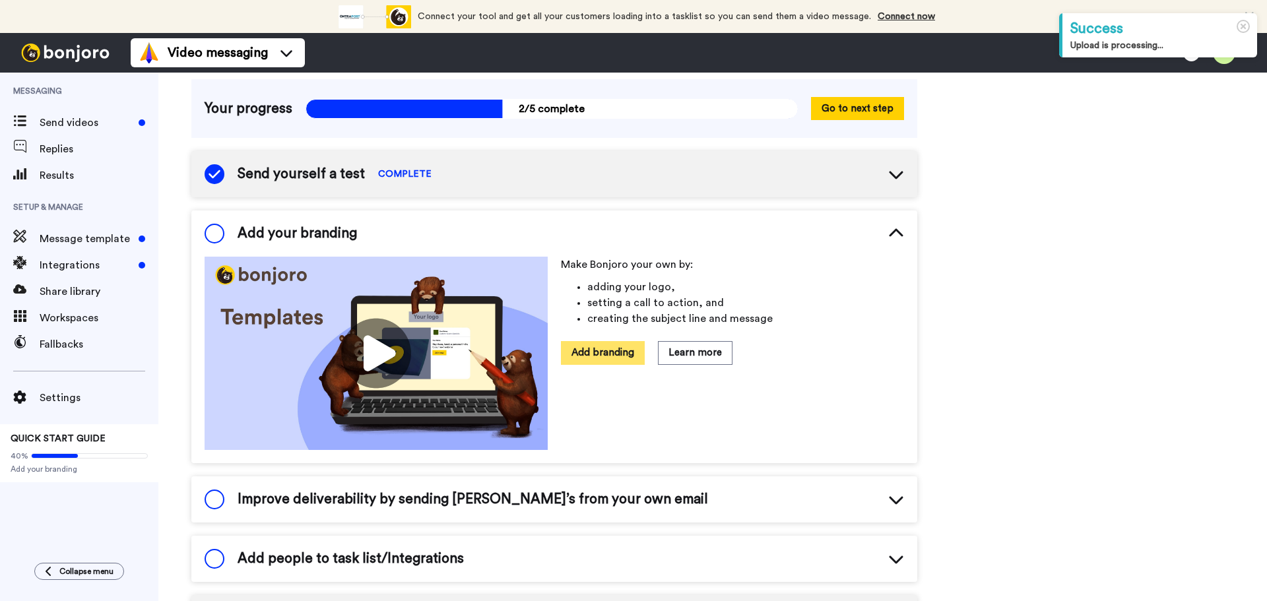  I want to click on button: Learn more, so click(695, 352).